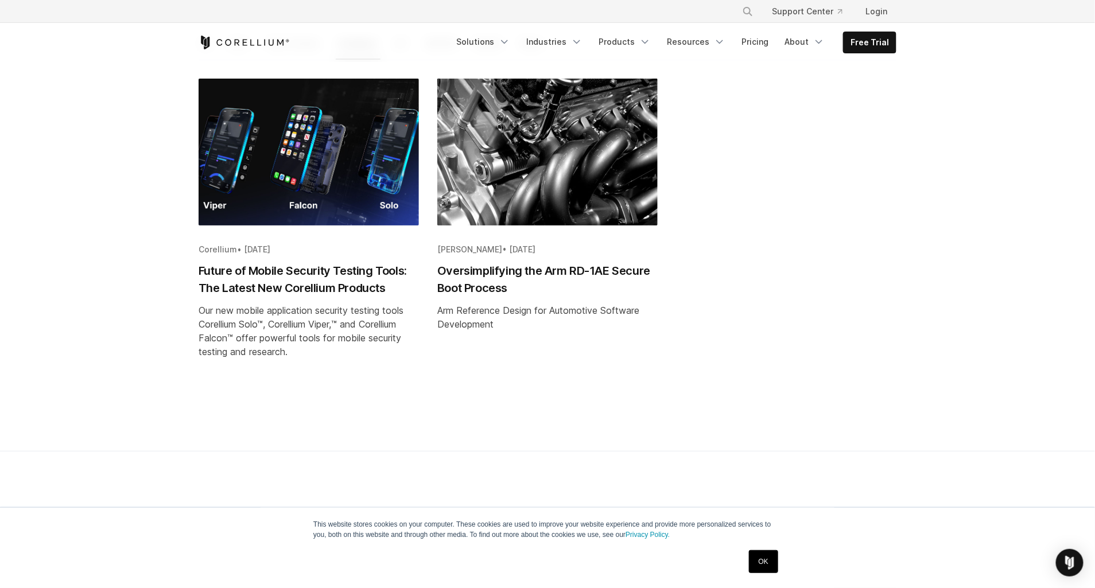 This screenshot has width=1095, height=588. What do you see at coordinates (217, 249) in the screenshot?
I see `span: Corellium` at bounding box center [217, 249].